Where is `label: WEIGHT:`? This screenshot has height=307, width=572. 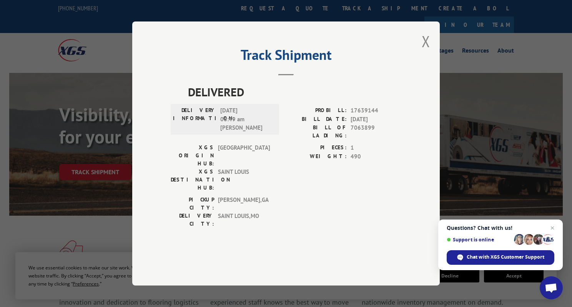 label: WEIGHT: is located at coordinates (316, 157).